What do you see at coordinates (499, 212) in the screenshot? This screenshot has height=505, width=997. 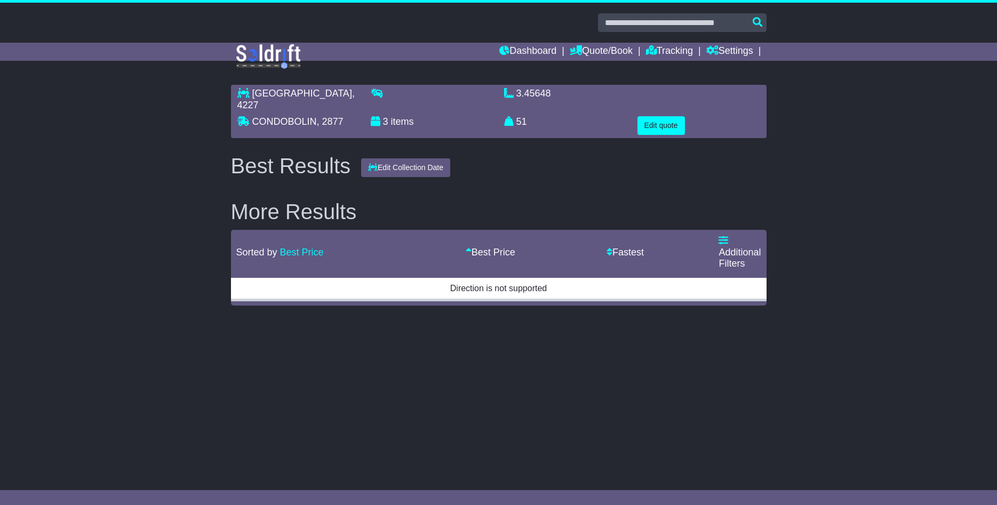 I see `h2: More Results` at bounding box center [499, 212].